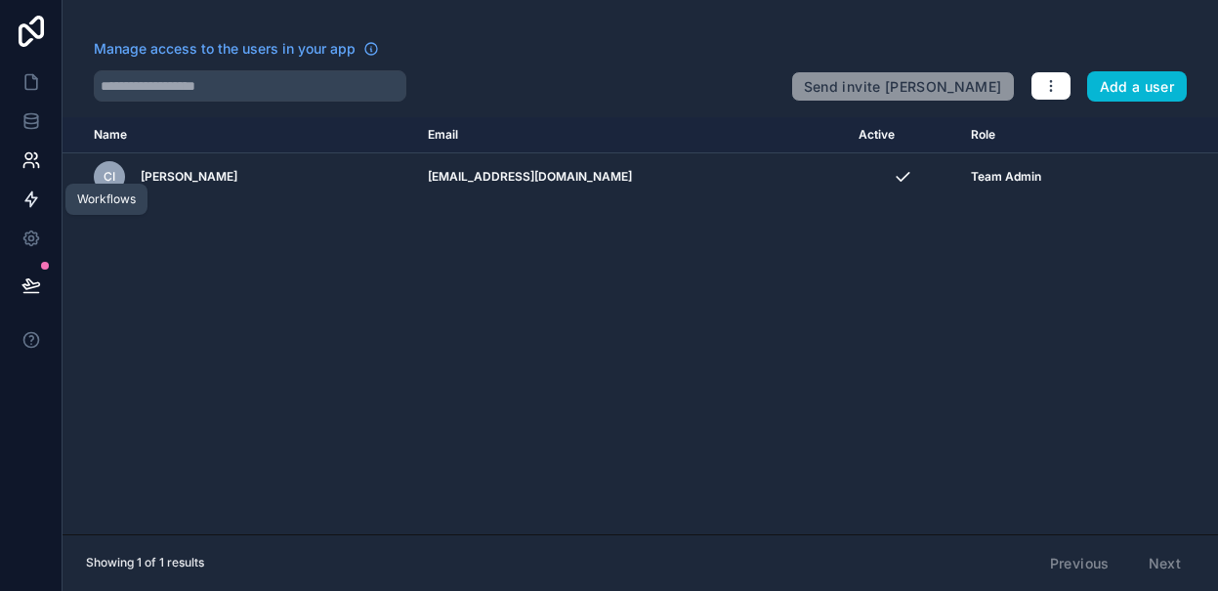 This screenshot has height=591, width=1218. What do you see at coordinates (225, 49) in the screenshot?
I see `span: Manage access to the users in your app` at bounding box center [225, 49].